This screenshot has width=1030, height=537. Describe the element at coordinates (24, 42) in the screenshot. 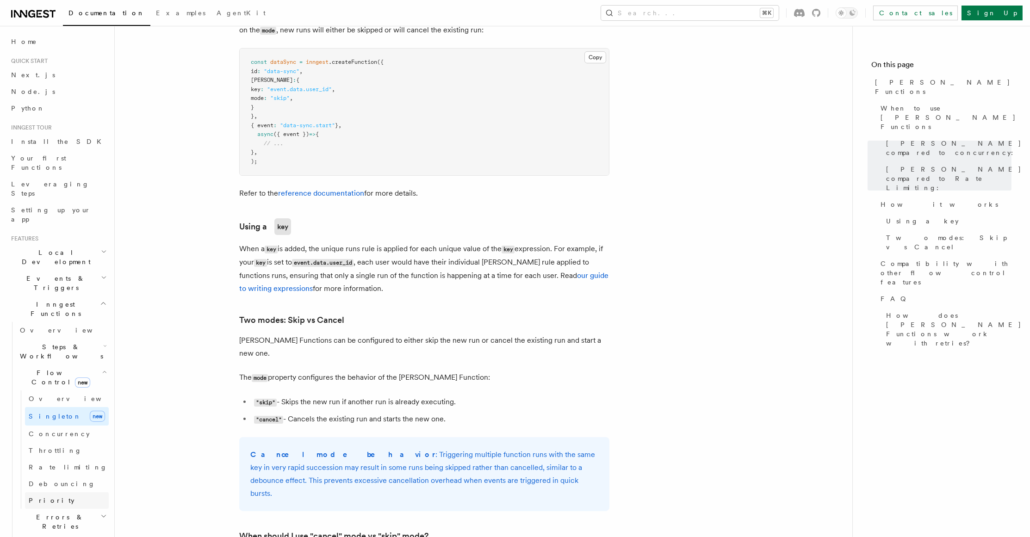

I see `span: Home` at that location.